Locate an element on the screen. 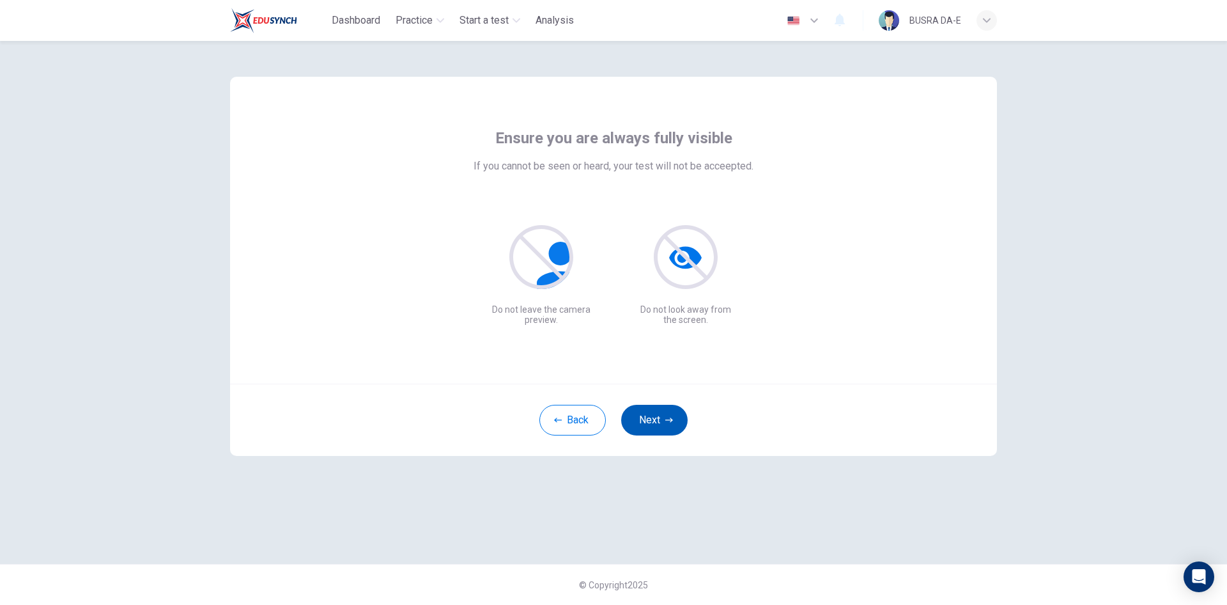 The height and width of the screenshot is (605, 1227). span: If you cannot be seen or heard, your test will not be acceepted. is located at coordinates (614, 166).